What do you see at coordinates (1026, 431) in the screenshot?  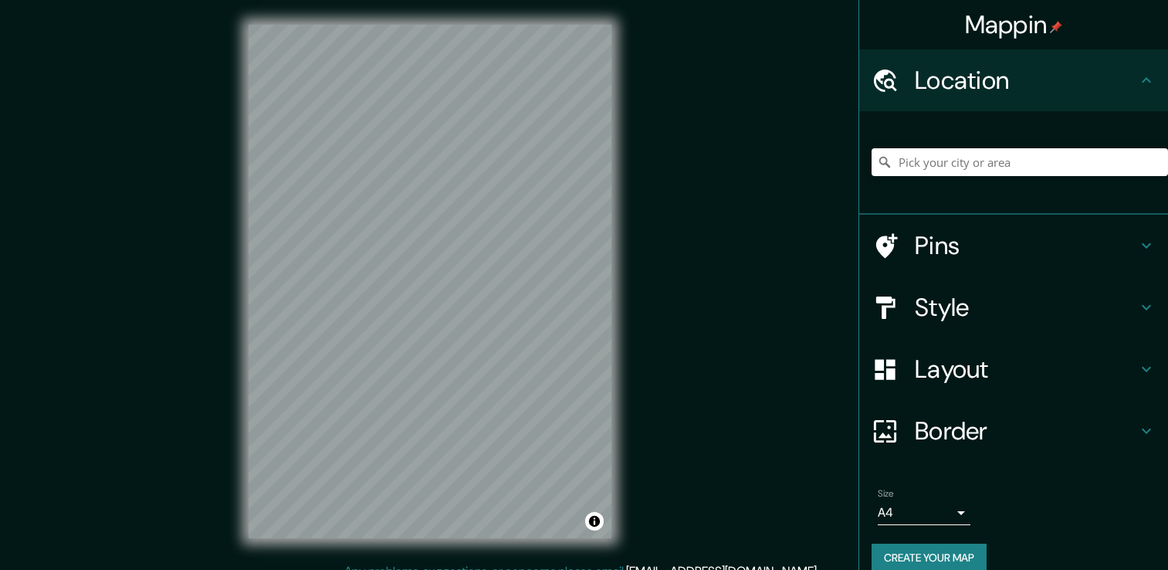 I see `h4: Border` at bounding box center [1026, 431].